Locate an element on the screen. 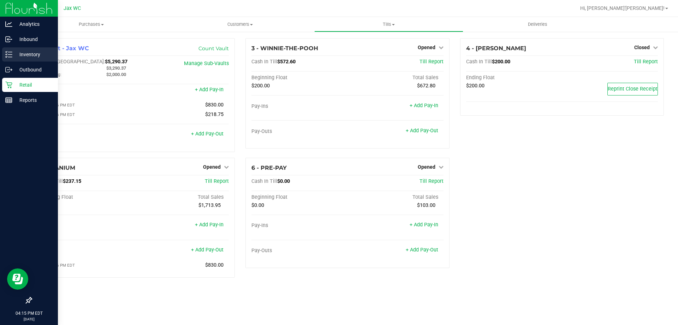  span: Customers is located at coordinates (240, 24).